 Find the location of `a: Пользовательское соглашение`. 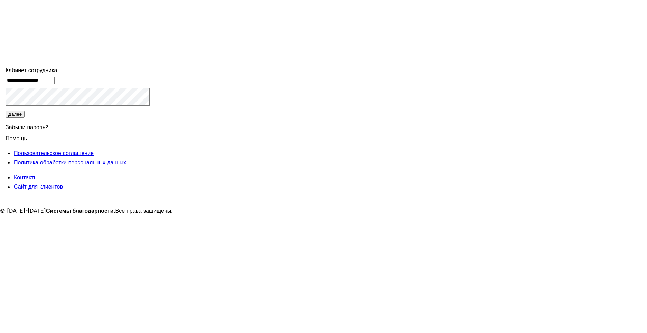

a: Пользовательское соглашение is located at coordinates (54, 153).